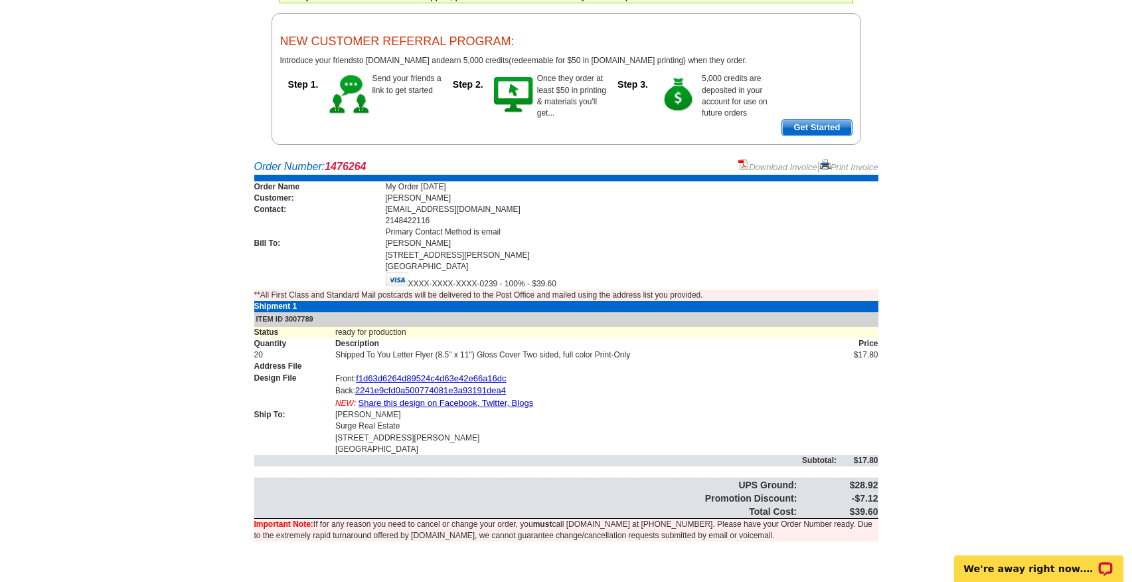 The width and height of the screenshot is (1132, 582). I want to click on span: Once they order at least $50 in printing & materials you'll get..., so click(572, 95).